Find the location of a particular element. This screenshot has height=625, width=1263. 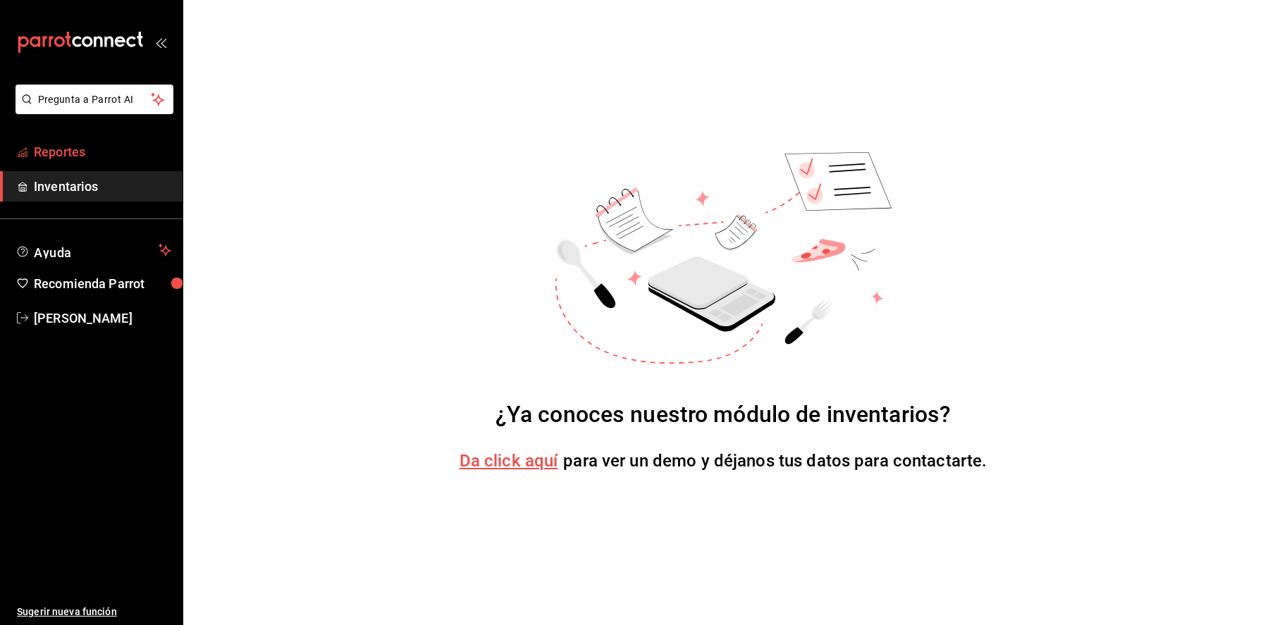

span: Ayuda is located at coordinates (93, 250).